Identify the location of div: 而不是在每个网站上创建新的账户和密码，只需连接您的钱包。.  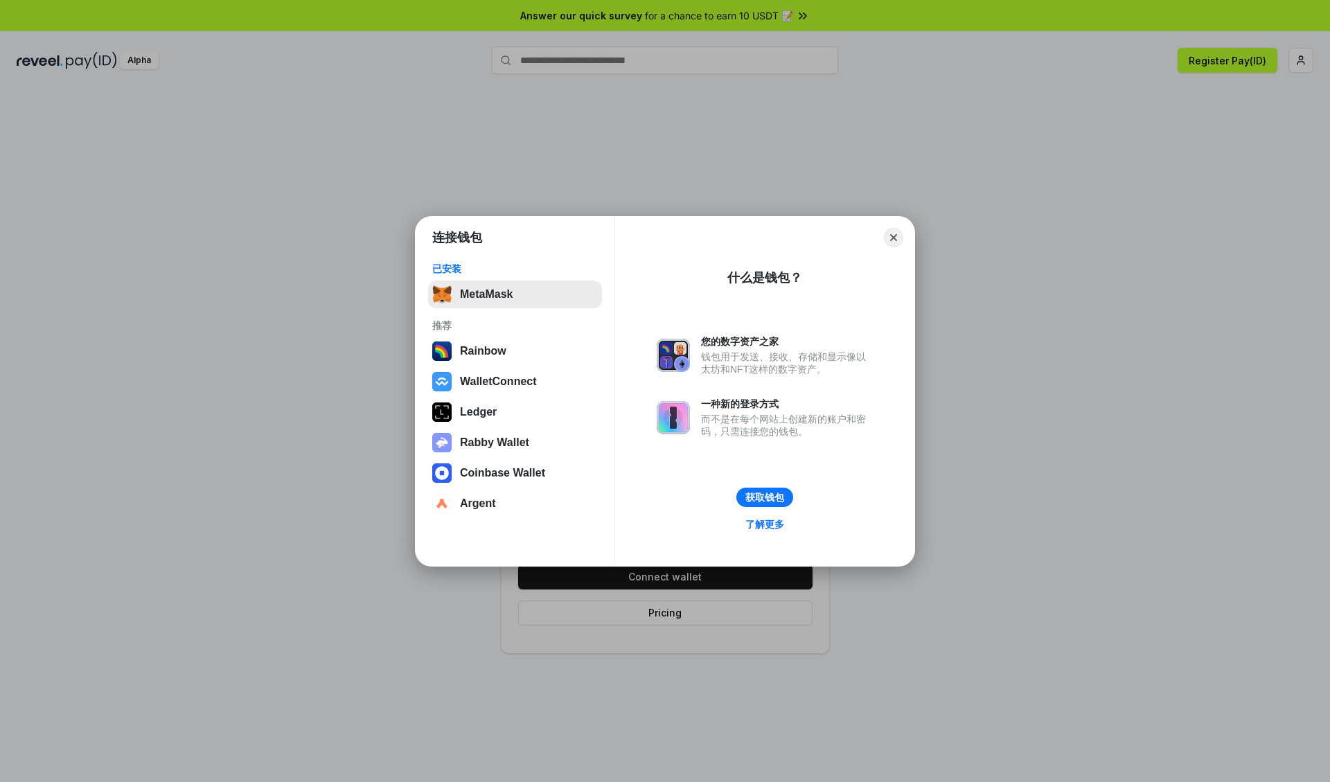
(787, 425).